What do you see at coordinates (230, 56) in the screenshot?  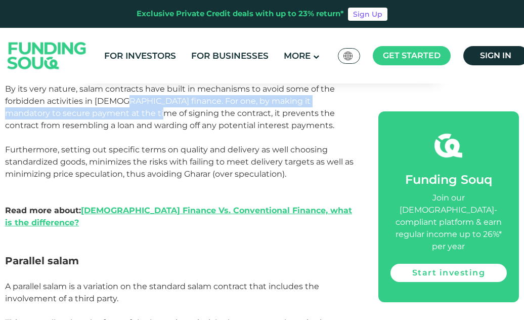 I see `a: For Businesses` at bounding box center [230, 56].